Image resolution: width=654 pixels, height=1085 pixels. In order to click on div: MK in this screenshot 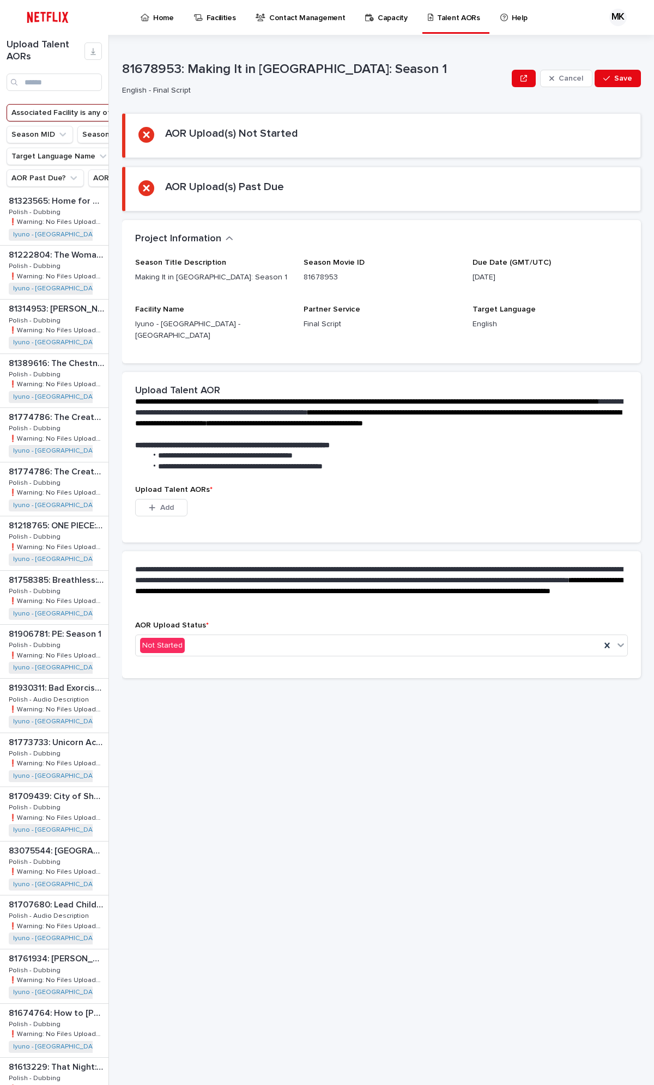, I will do `click(618, 17)`.